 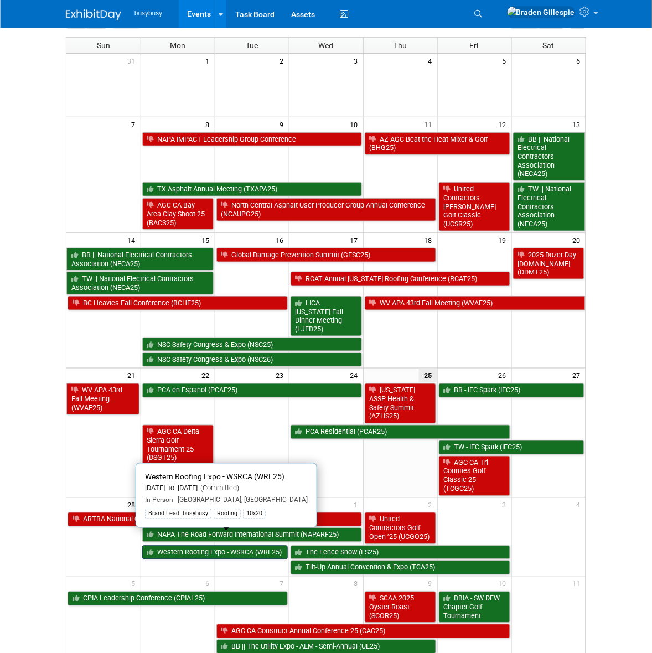 I want to click on a: Western Roofing Expo - WSRCA (WRE25), so click(x=215, y=553).